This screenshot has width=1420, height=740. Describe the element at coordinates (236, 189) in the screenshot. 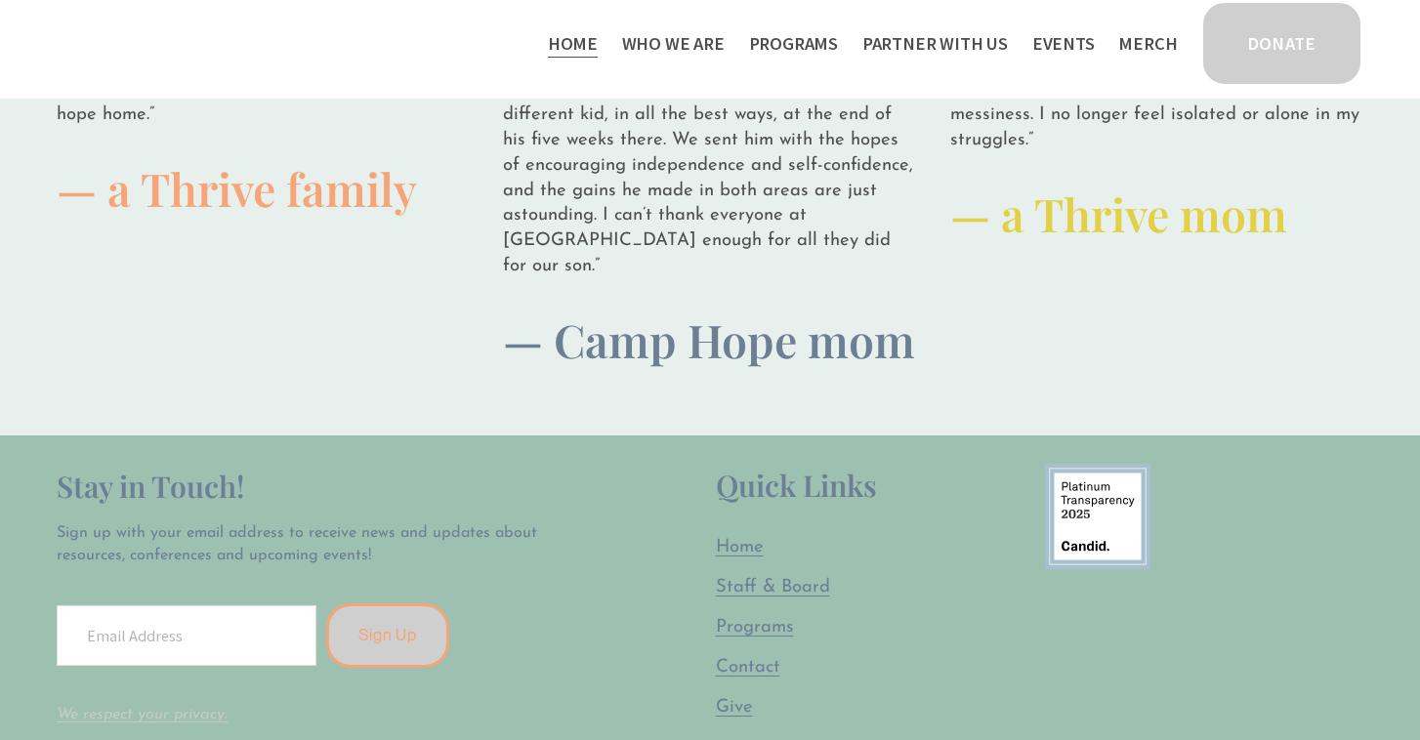

I see `span: — a Thrive family` at that location.